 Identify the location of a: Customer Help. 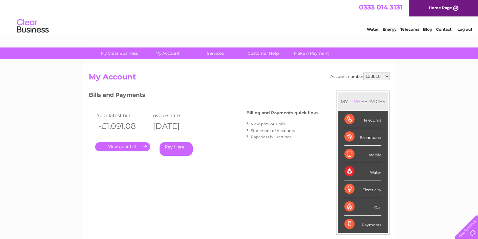
(263, 53).